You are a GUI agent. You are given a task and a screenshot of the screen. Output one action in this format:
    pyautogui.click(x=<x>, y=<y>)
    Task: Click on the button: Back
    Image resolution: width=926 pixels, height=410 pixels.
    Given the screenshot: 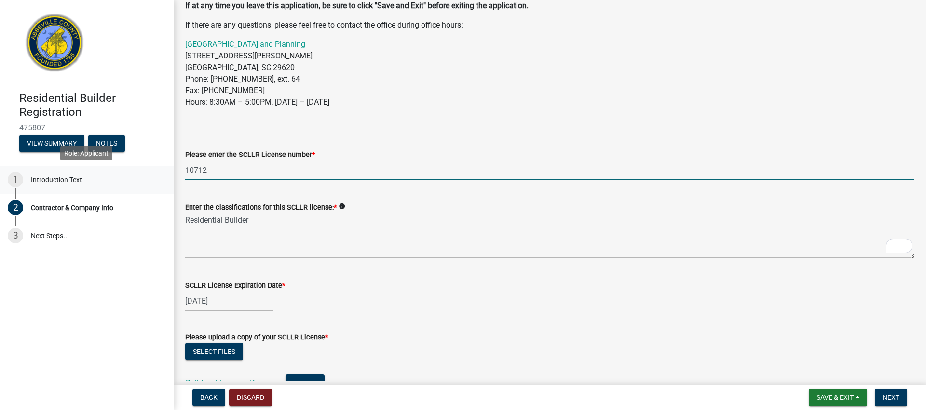 What is the action you would take?
    pyautogui.click(x=209, y=397)
    